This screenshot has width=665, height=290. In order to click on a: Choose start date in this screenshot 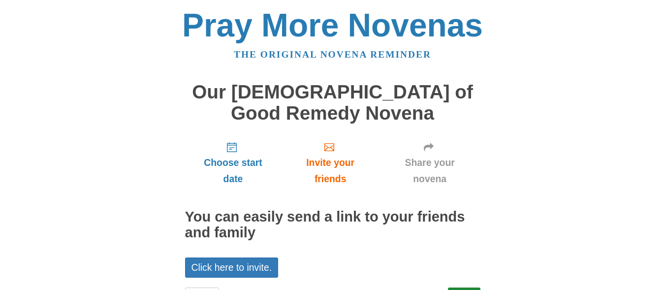, I will do `click(233, 163)`.